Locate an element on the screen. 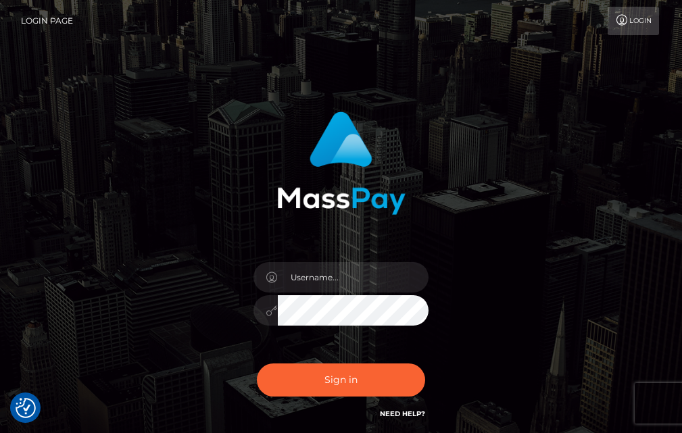 The height and width of the screenshot is (433, 682). a: Login is located at coordinates (633, 21).